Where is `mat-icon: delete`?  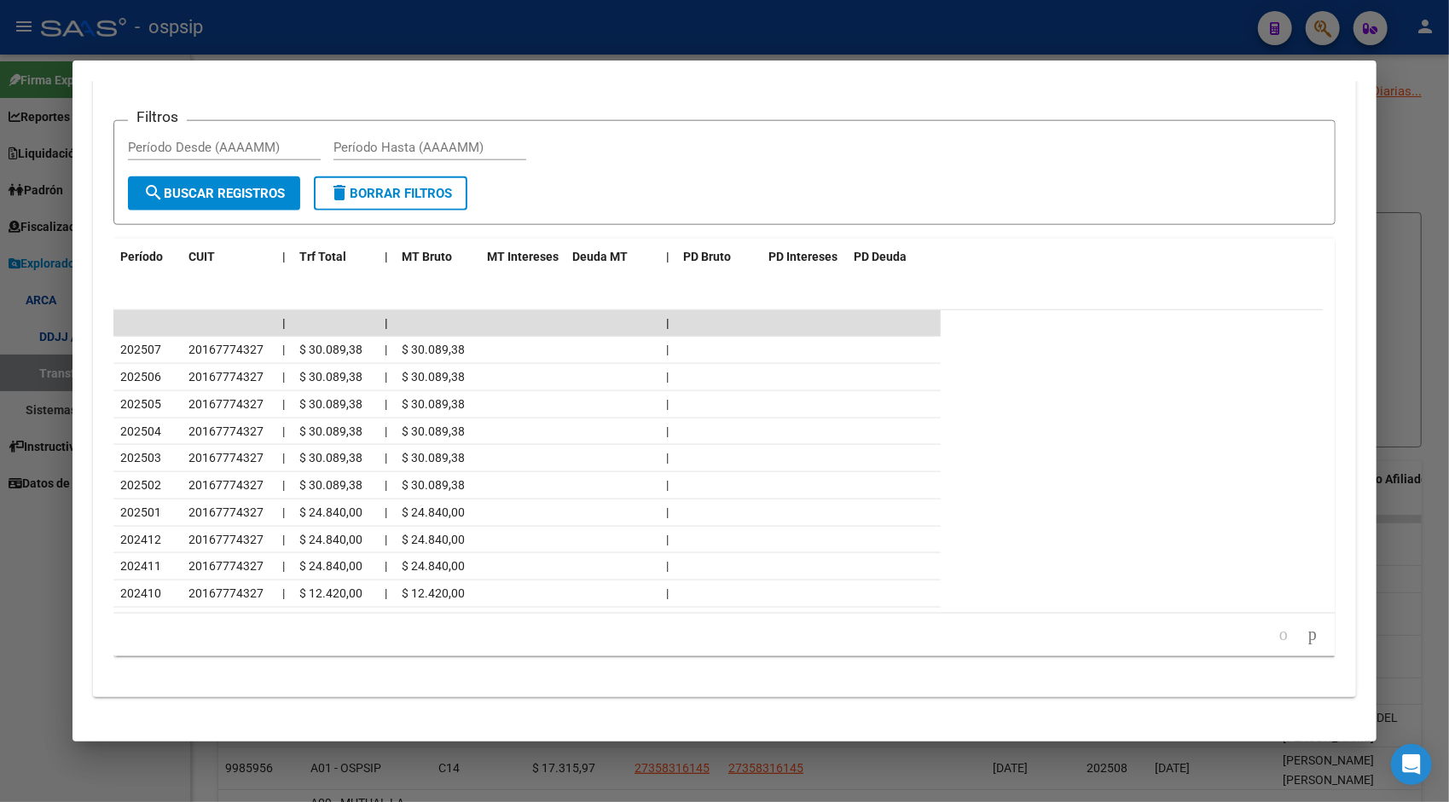
mat-icon: delete is located at coordinates (339, 193).